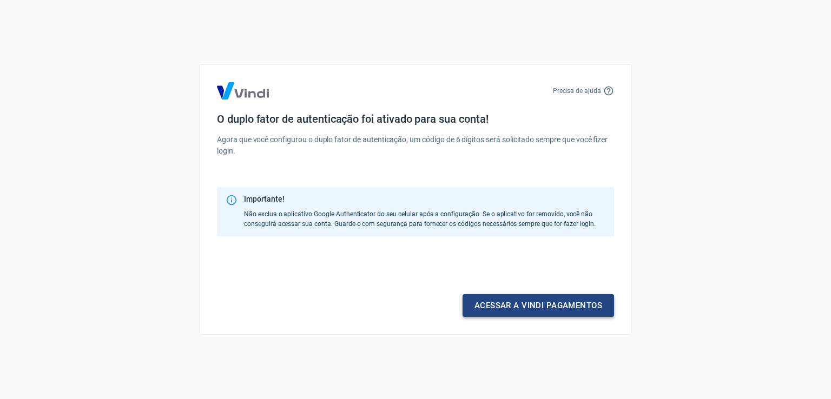 The image size is (831, 399). What do you see at coordinates (425, 212) in the screenshot?
I see `div: Não exclua o aplicativo Google Authenticator do seu celular após a configuração. Se o aplicativo ...` at bounding box center [425, 212].